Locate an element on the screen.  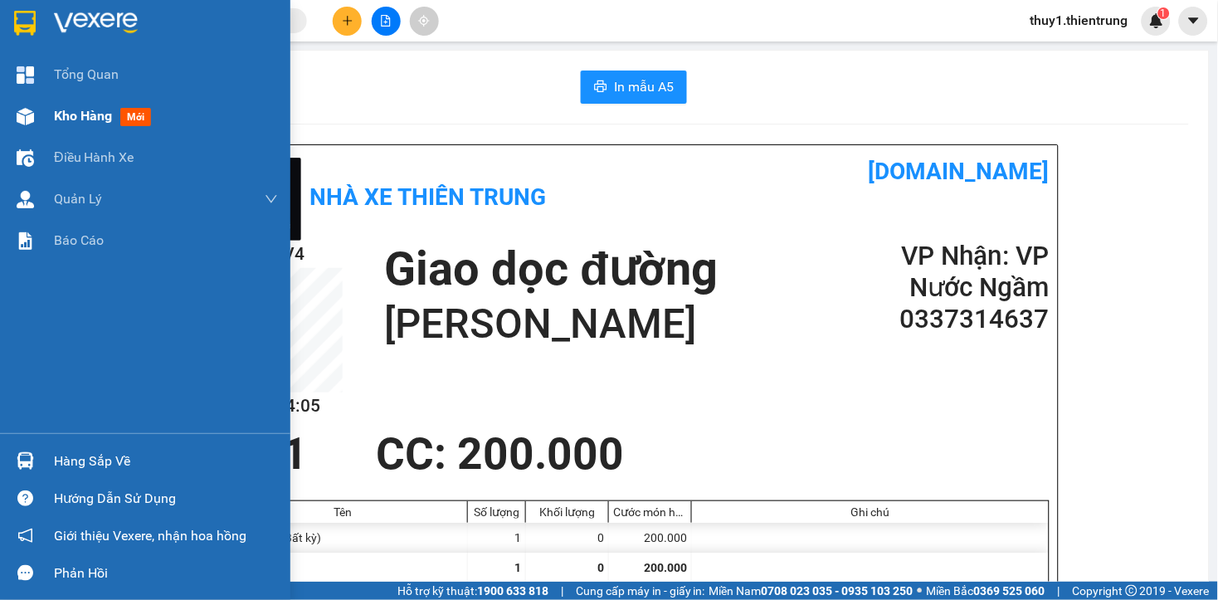
div: Ghi chú is located at coordinates (871, 512).